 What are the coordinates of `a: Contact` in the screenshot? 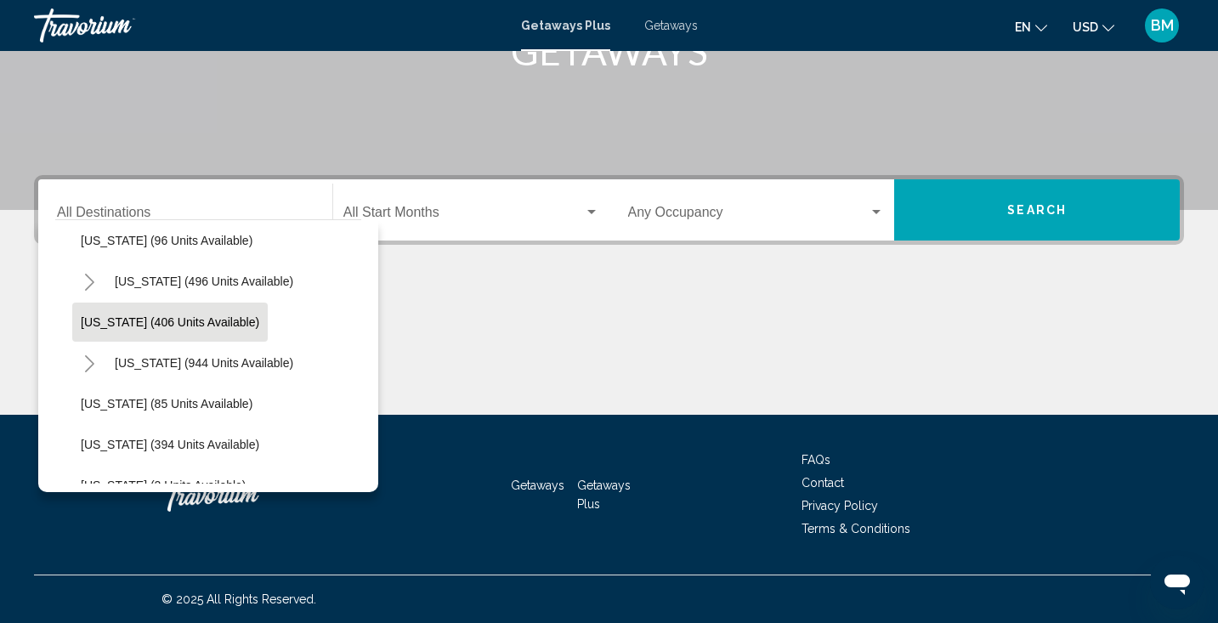 It's located at (823, 483).